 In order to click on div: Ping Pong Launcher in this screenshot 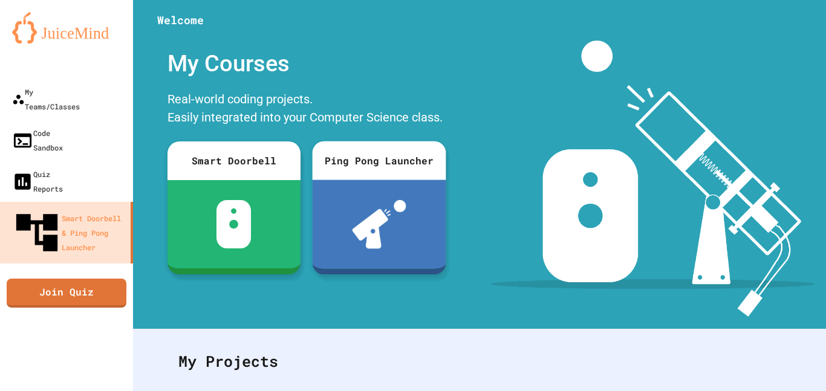, I will do `click(378, 160)`.